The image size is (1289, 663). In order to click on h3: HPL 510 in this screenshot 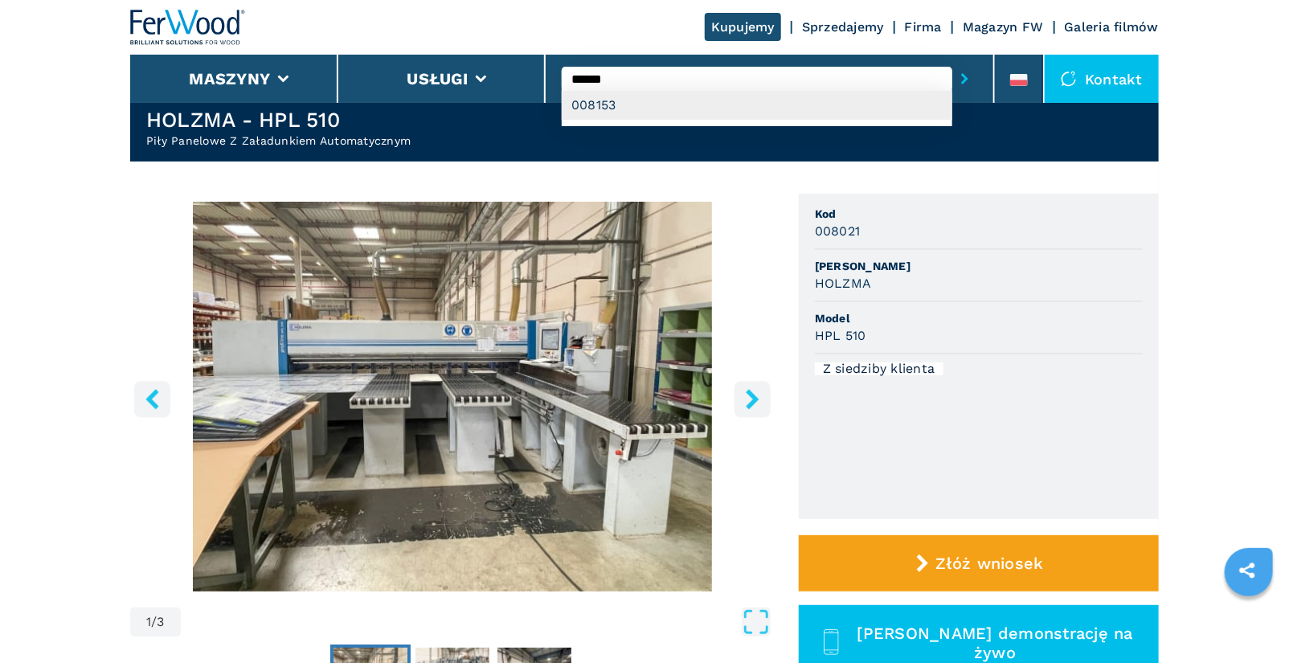, I will do `click(841, 335)`.